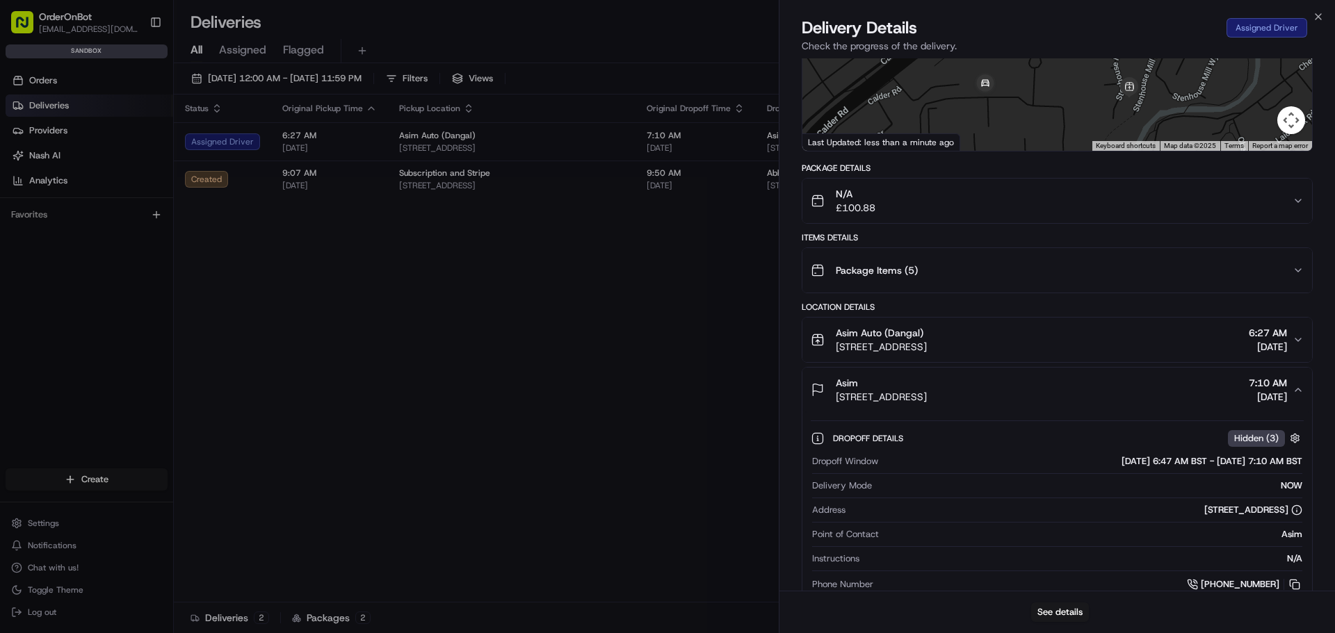 This screenshot has width=1335, height=633. I want to click on a: Powered byPylon, so click(133, 241).